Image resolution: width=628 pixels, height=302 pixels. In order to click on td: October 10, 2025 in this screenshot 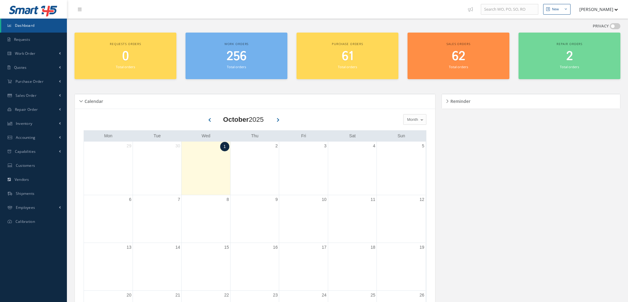, I will do `click(304, 218)`.